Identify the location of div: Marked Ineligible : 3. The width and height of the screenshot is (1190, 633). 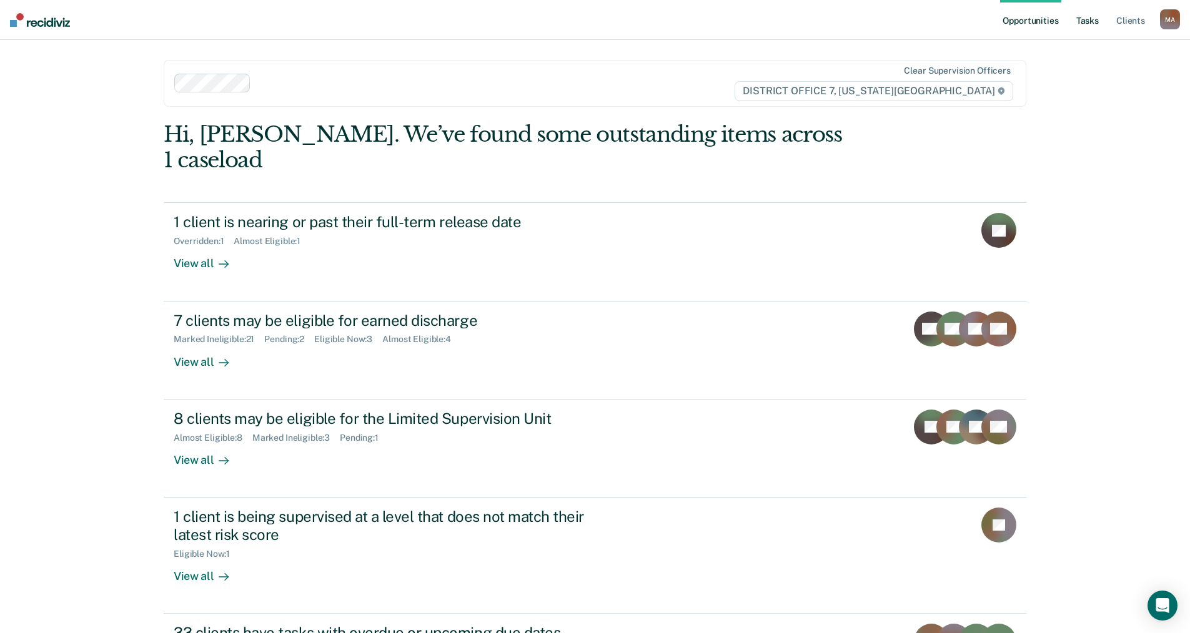
(296, 438).